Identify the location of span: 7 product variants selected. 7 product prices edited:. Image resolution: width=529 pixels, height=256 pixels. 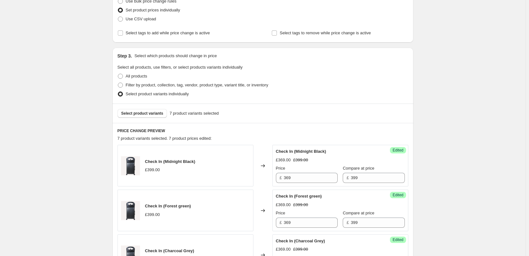
(165, 138).